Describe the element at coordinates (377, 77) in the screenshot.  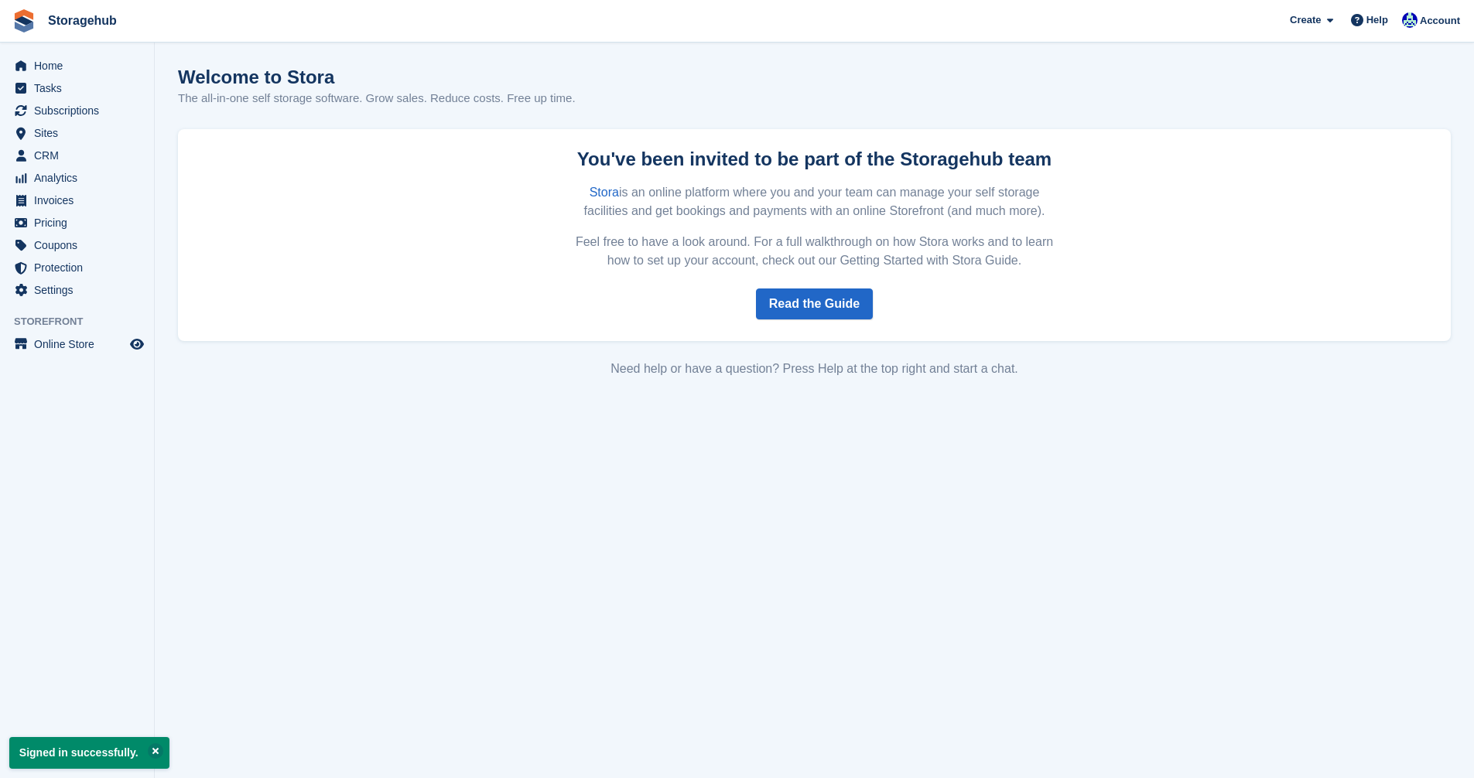
I see `h1: Welcome to Stora` at that location.